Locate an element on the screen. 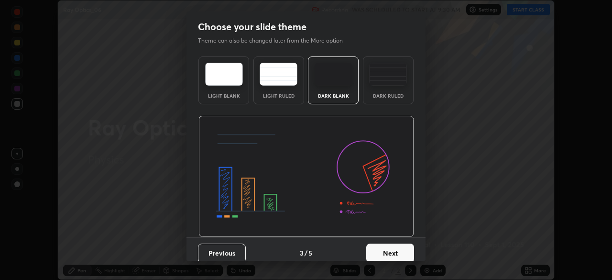  img: darkThemeBanner.d06ce4a2.svg is located at coordinates (306, 177).